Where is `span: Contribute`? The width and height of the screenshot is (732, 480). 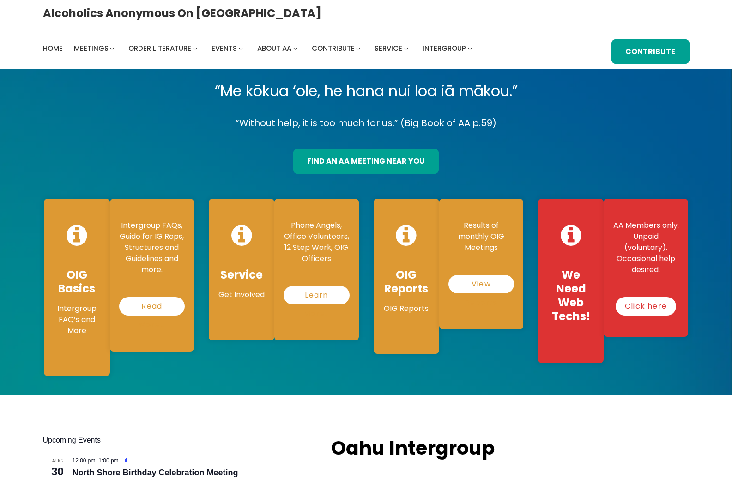
span: Contribute is located at coordinates (333, 48).